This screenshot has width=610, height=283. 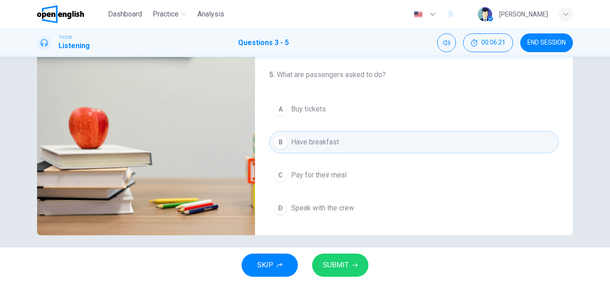 I want to click on button: CPay for their meal, so click(x=414, y=175).